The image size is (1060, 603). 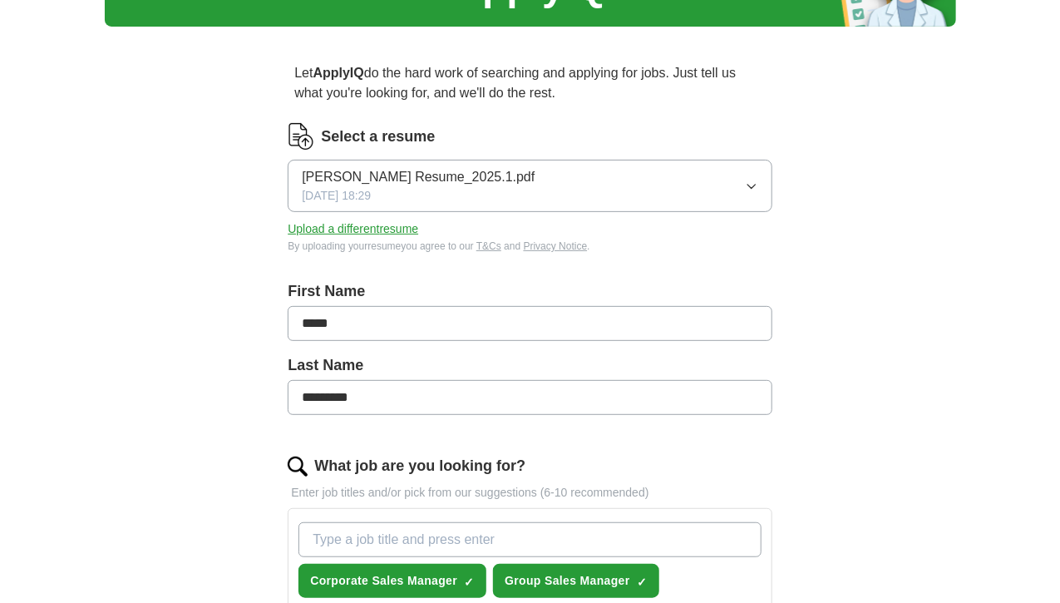 What do you see at coordinates (530, 540) in the screenshot?
I see `input: Type a job title and press enter` at bounding box center [530, 540].